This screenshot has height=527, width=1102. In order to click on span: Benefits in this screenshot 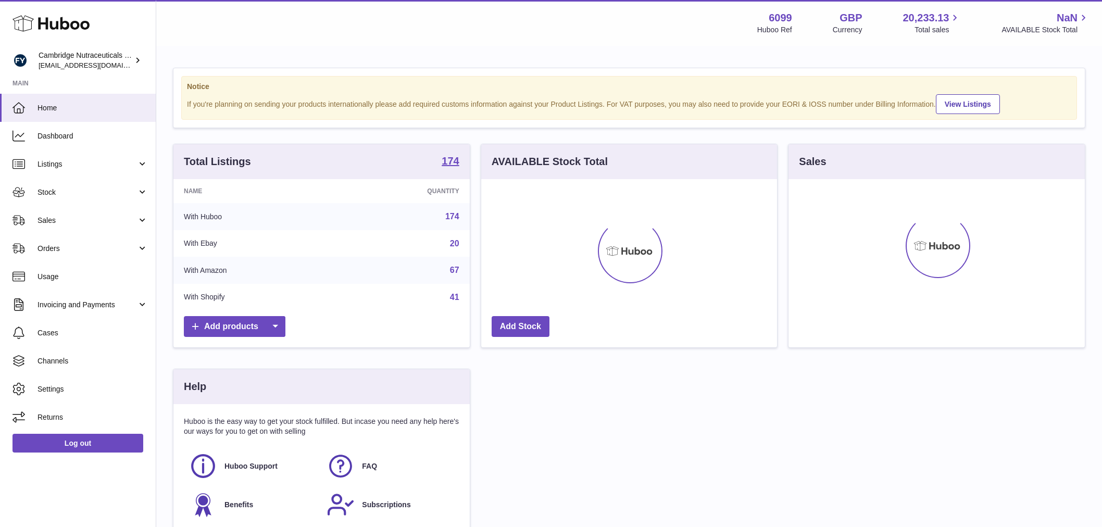, I will do `click(239, 505)`.